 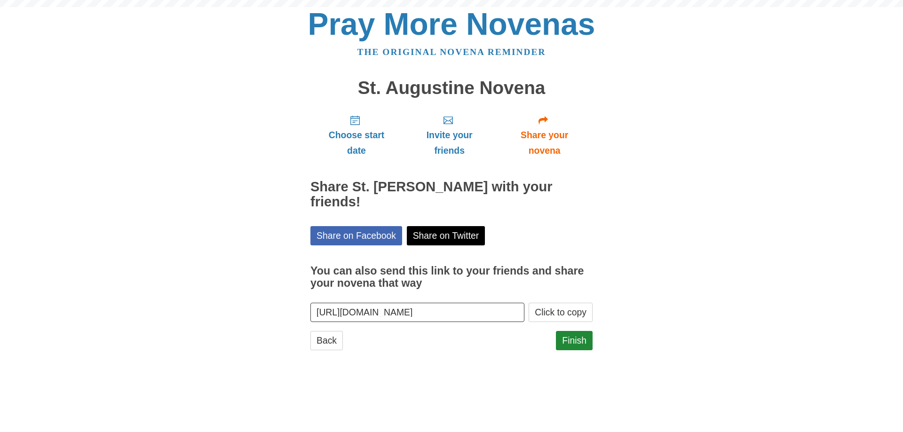 I want to click on a: Pray More Novenas, so click(x=451, y=24).